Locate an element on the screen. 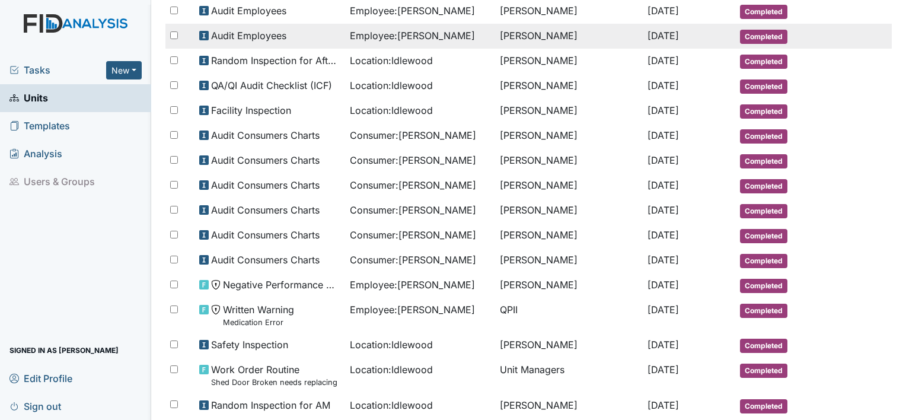  span: Safety Inspection is located at coordinates (250, 345).